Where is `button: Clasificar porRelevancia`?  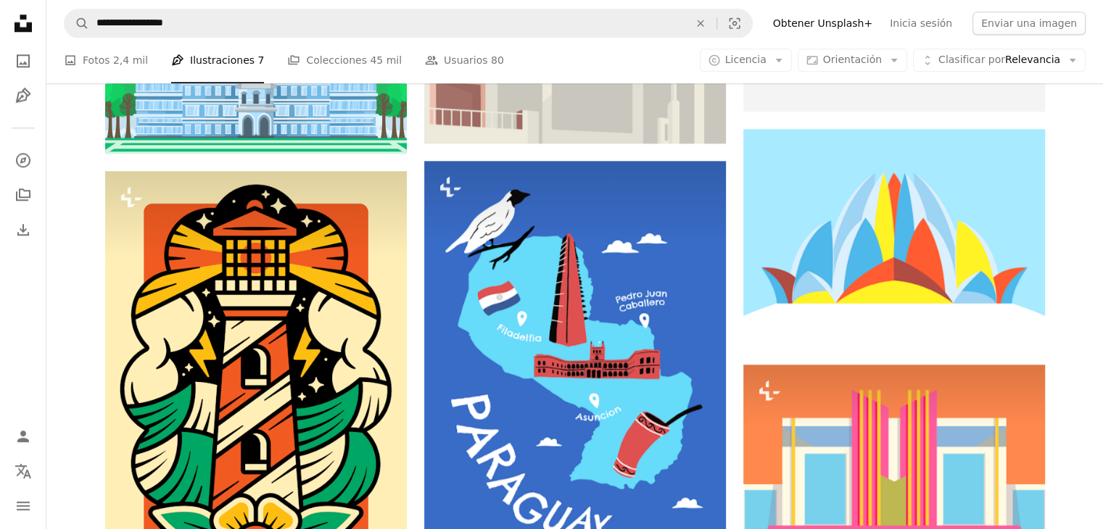
button: Clasificar porRelevancia is located at coordinates (999, 61).